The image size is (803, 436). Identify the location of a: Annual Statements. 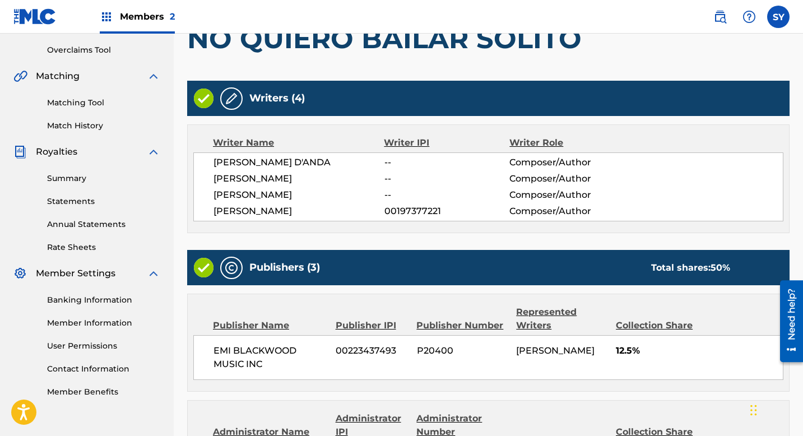
(104, 224).